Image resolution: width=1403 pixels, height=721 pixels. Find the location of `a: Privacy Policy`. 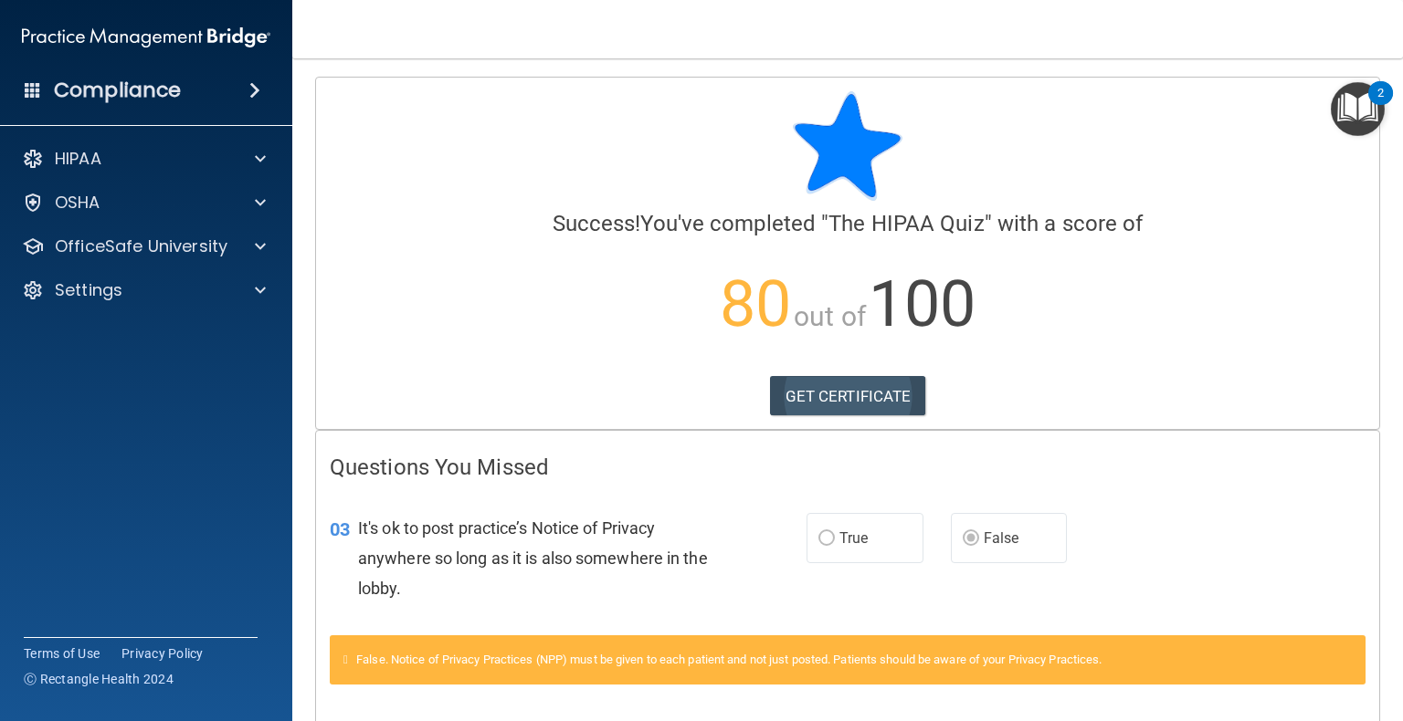

a: Privacy Policy is located at coordinates (163, 654).